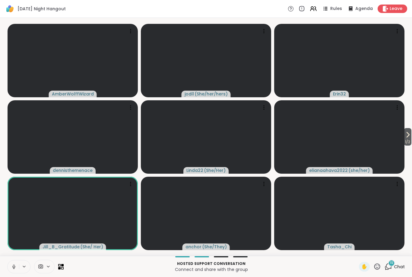 The width and height of the screenshot is (412, 277). What do you see at coordinates (194, 247) in the screenshot?
I see `span: anchor` at bounding box center [194, 247].